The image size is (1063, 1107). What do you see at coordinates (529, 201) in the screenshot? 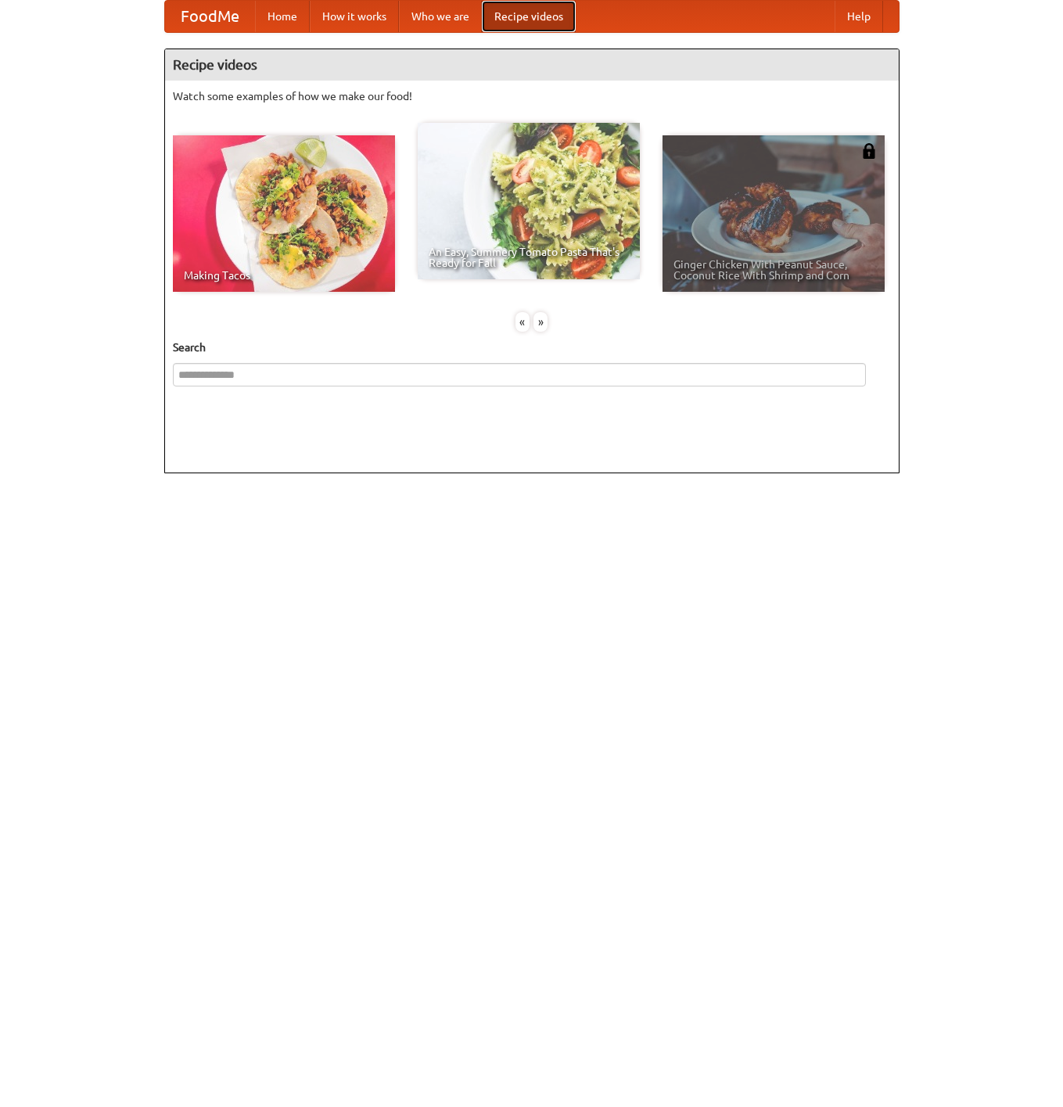
I see `a: An Easy, Summery Tomato Pasta That's Ready for Fall` at bounding box center [529, 201].